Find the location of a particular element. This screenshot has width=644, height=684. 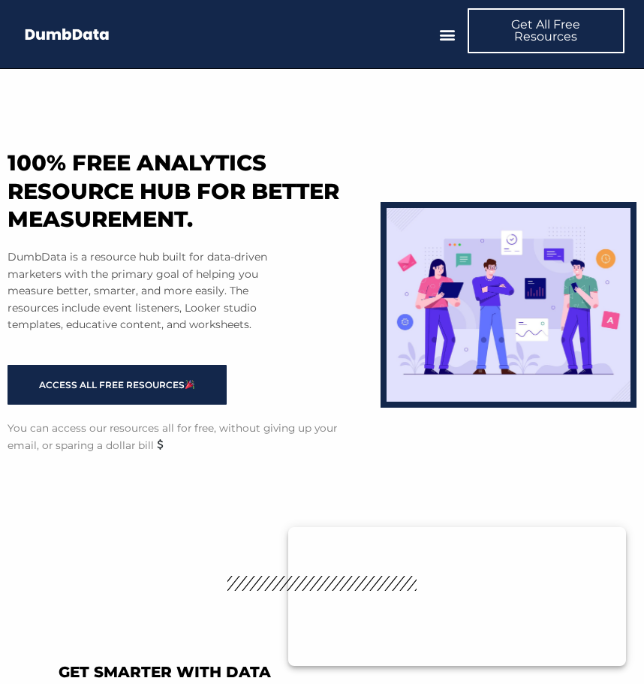

div: Menu Toggle is located at coordinates (447, 34).